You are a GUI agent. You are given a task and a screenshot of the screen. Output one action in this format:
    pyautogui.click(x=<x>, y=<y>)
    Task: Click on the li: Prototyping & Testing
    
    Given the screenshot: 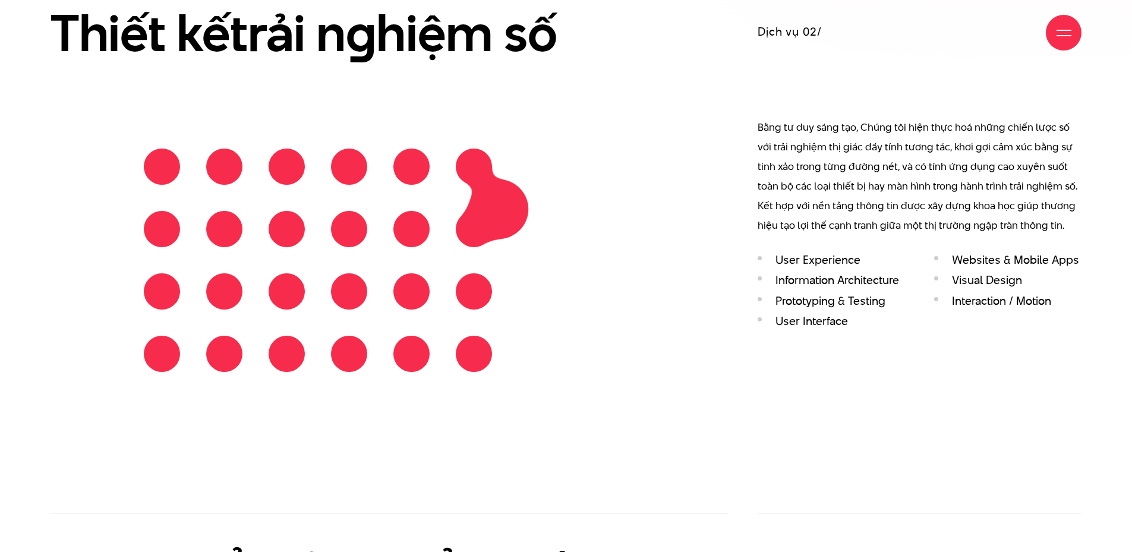 What is the action you would take?
    pyautogui.click(x=831, y=301)
    